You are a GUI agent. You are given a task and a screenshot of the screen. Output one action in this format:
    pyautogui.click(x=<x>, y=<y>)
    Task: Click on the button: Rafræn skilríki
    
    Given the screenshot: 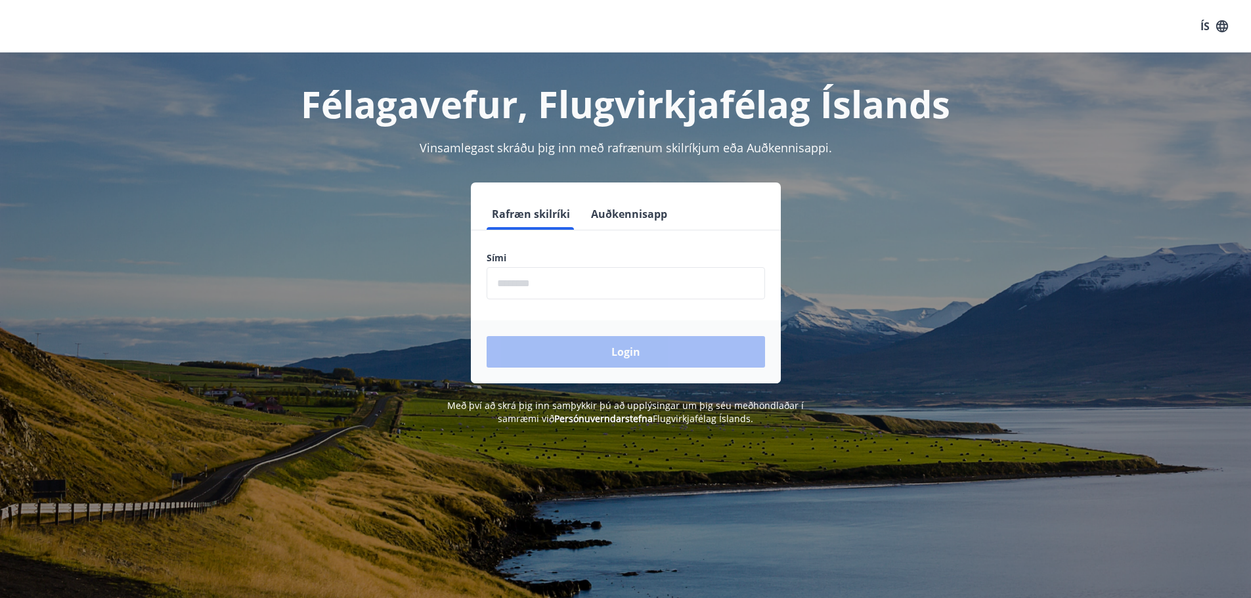 What is the action you would take?
    pyautogui.click(x=531, y=214)
    